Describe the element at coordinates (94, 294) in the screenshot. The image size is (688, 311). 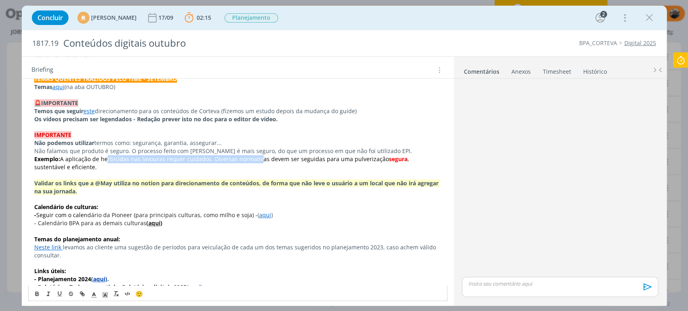
I see `span: Cor do Texto` at that location.